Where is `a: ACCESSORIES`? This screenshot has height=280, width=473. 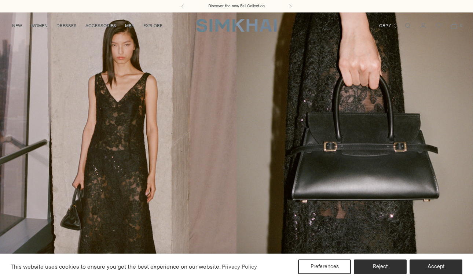
a: ACCESSORIES is located at coordinates (101, 26).